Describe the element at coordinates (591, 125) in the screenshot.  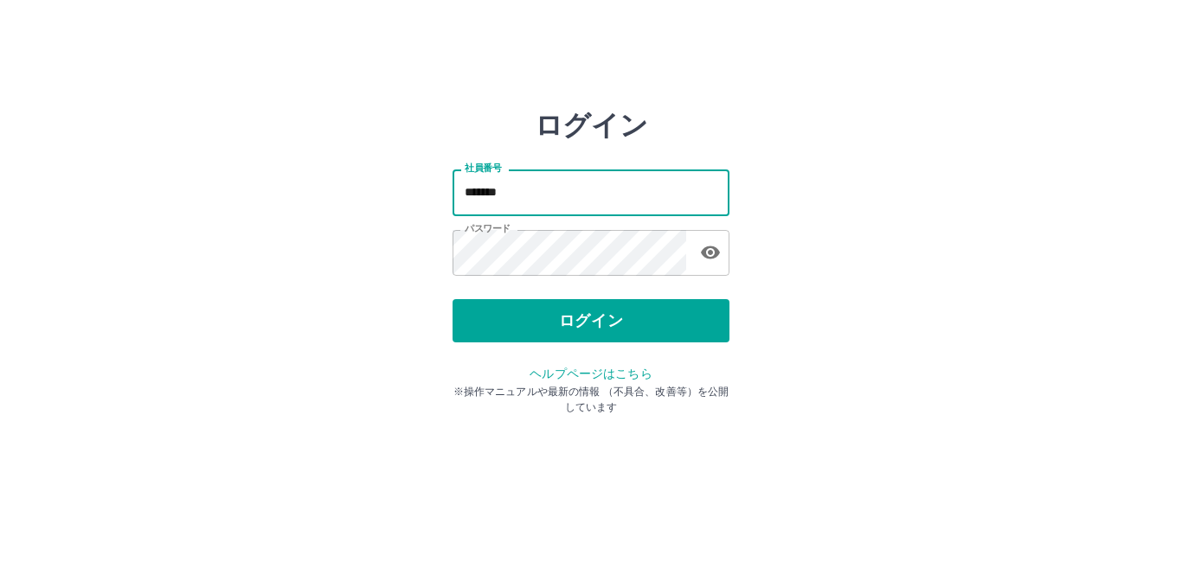
I see `h2: ログイン` at that location.